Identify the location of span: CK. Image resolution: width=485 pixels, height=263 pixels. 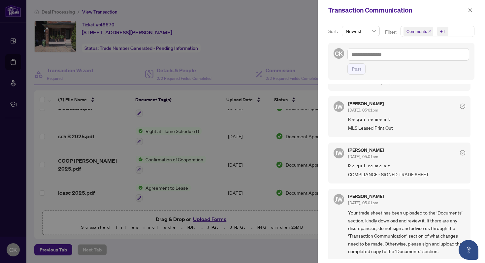
(339, 53).